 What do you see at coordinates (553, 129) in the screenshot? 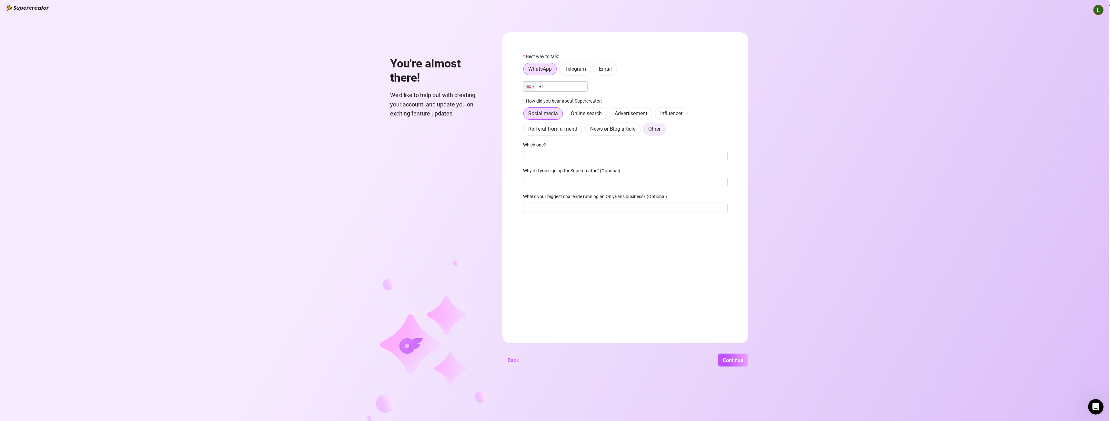
I see `span: Refferal from a friend` at bounding box center [553, 129].